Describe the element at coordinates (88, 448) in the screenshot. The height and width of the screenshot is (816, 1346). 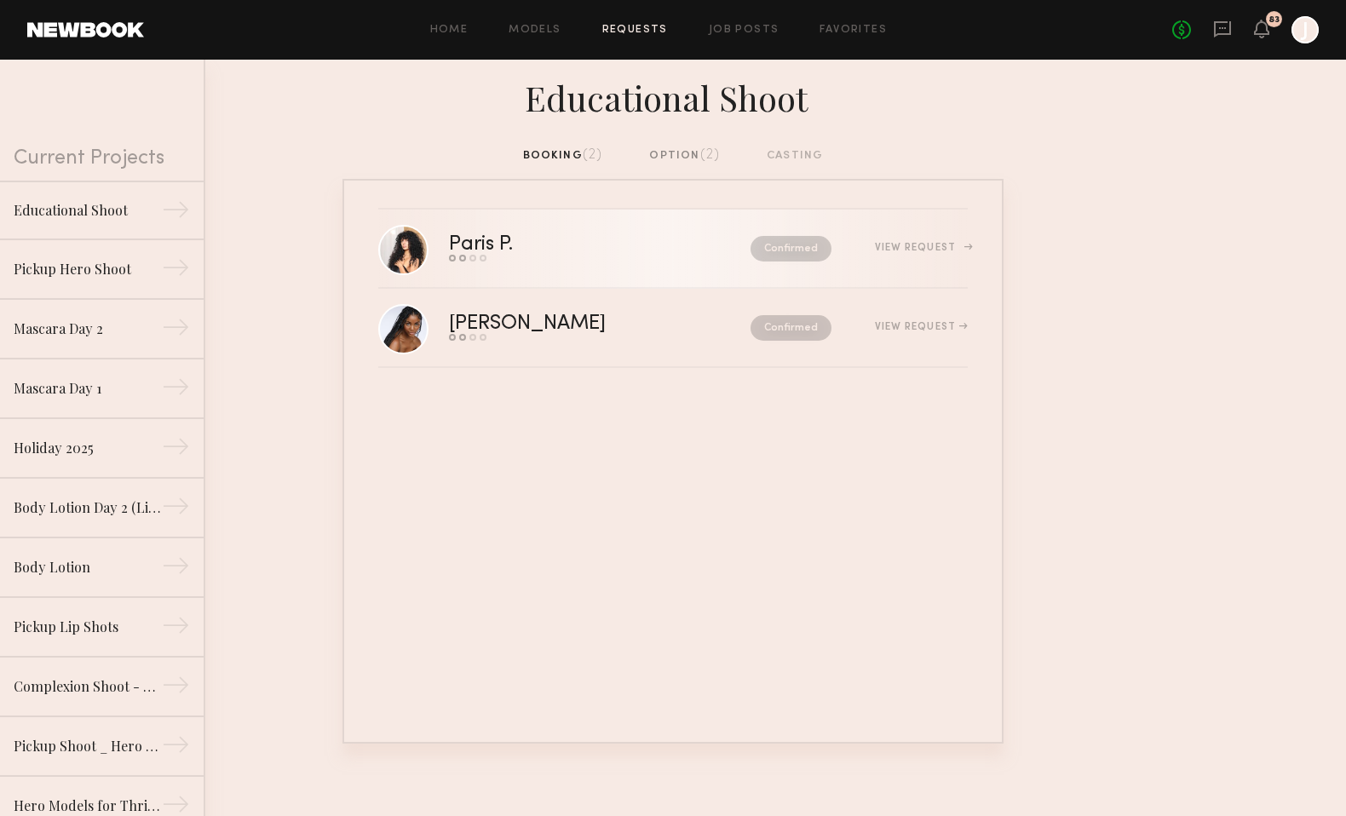
I see `div: Holiday 2025` at that location.